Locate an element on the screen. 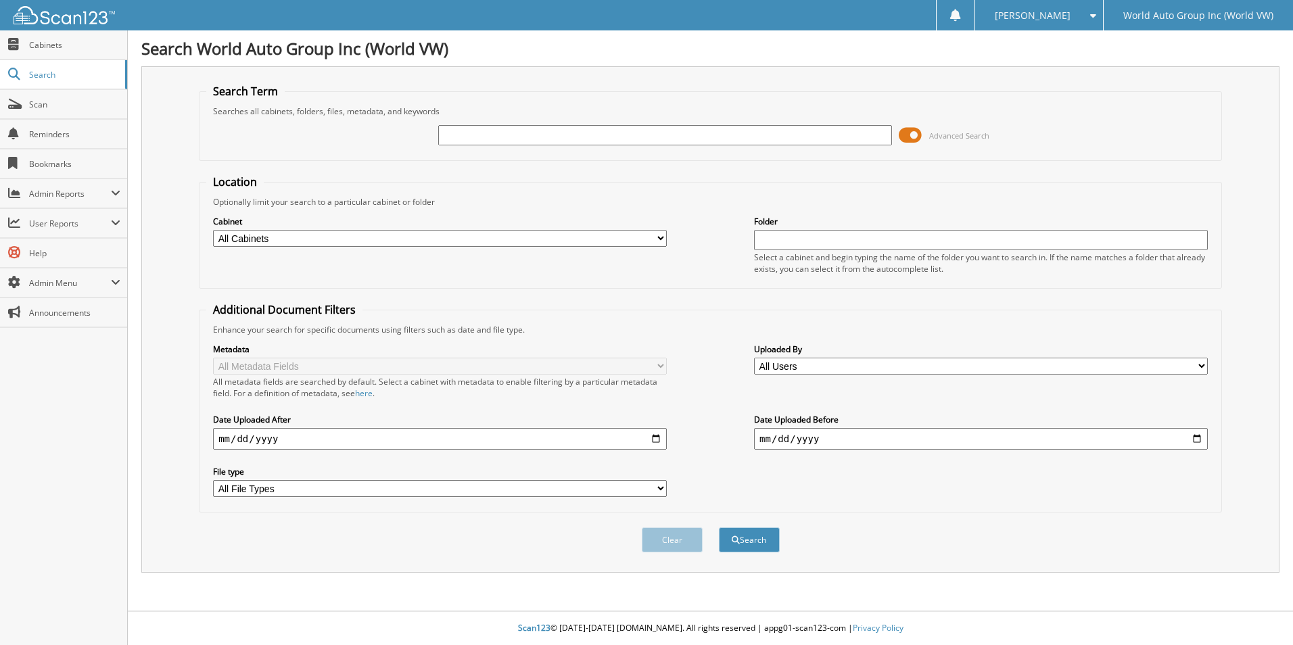 Image resolution: width=1293 pixels, height=645 pixels. div: Searches all cabinets, folders, files, metadata, and keywords is located at coordinates (710, 111).